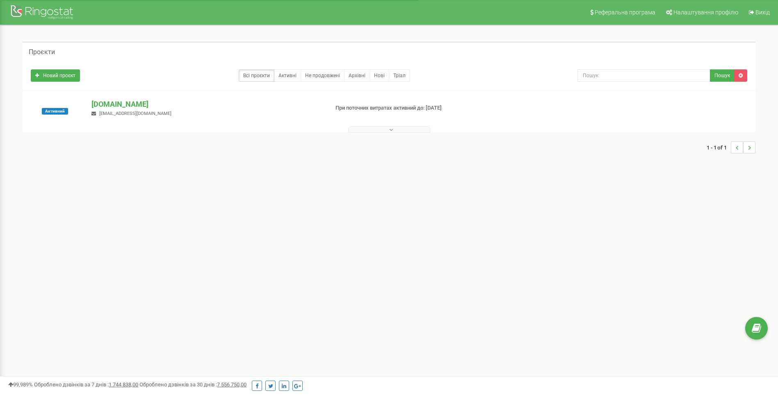 The width and height of the screenshot is (778, 395). I want to click on a: Нові, so click(379, 75).